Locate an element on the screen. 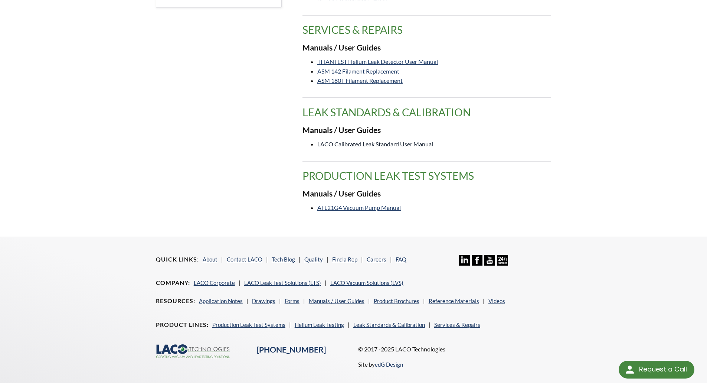  a: LACO Corporate is located at coordinates (214, 283).